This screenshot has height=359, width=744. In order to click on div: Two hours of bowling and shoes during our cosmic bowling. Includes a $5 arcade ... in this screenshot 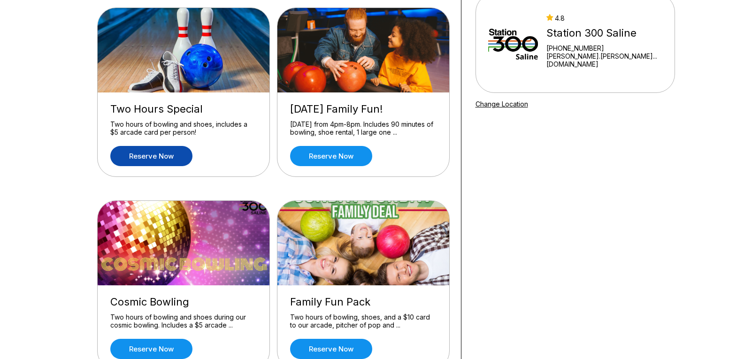, I will do `click(184, 321)`.